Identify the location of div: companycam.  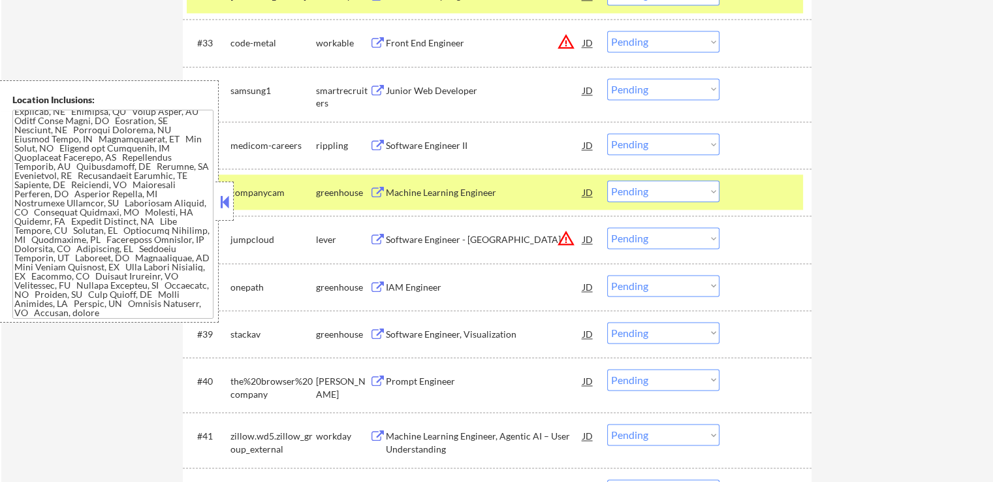
(273, 193).